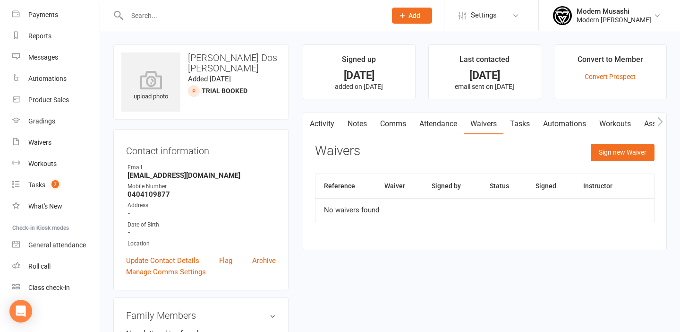 The image size is (680, 332). Describe the element at coordinates (49, 100) in the screenshot. I see `div: Product Sales` at that location.